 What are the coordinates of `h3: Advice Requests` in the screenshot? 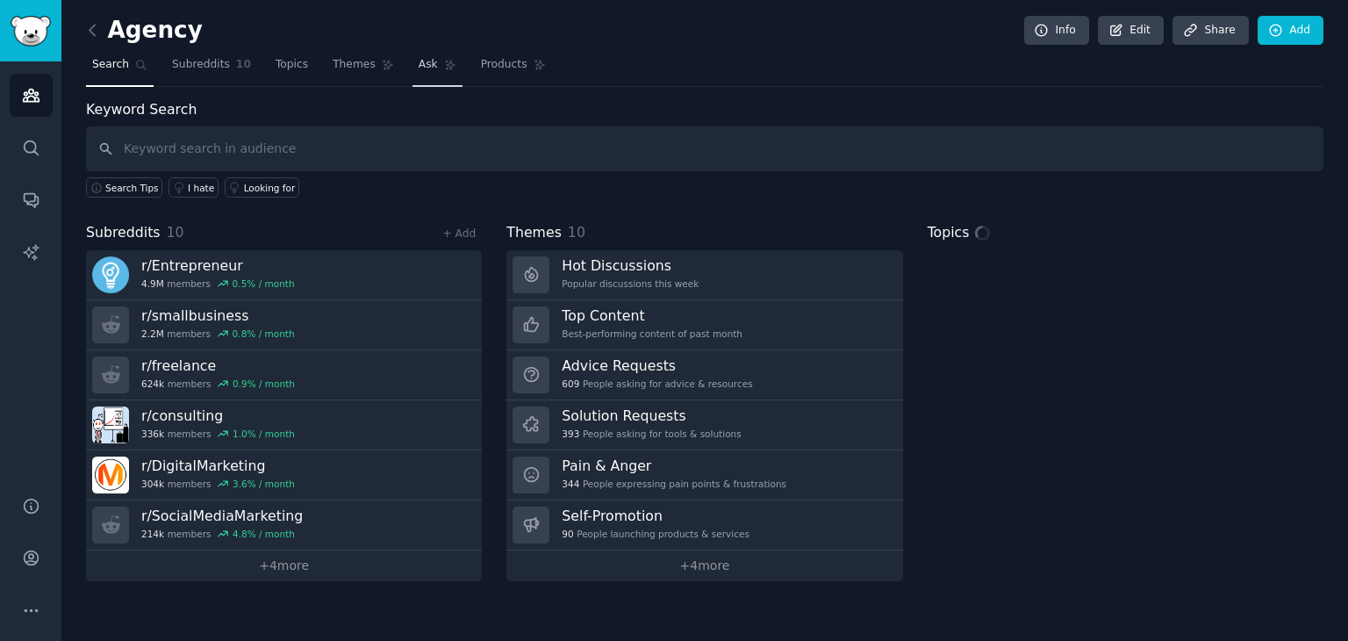 It's located at (656, 365).